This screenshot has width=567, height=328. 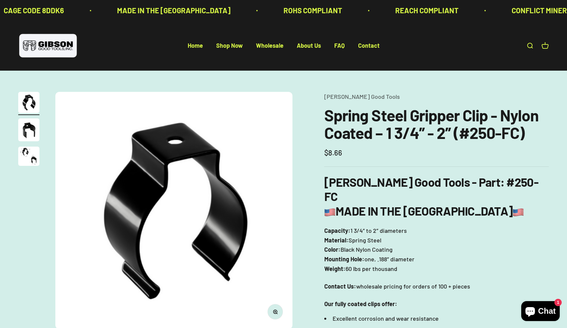 I want to click on a: About Us, so click(x=309, y=46).